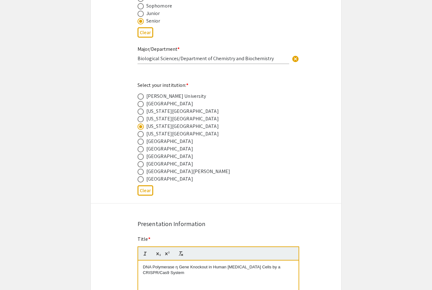  I want to click on span: cancel, so click(295, 59).